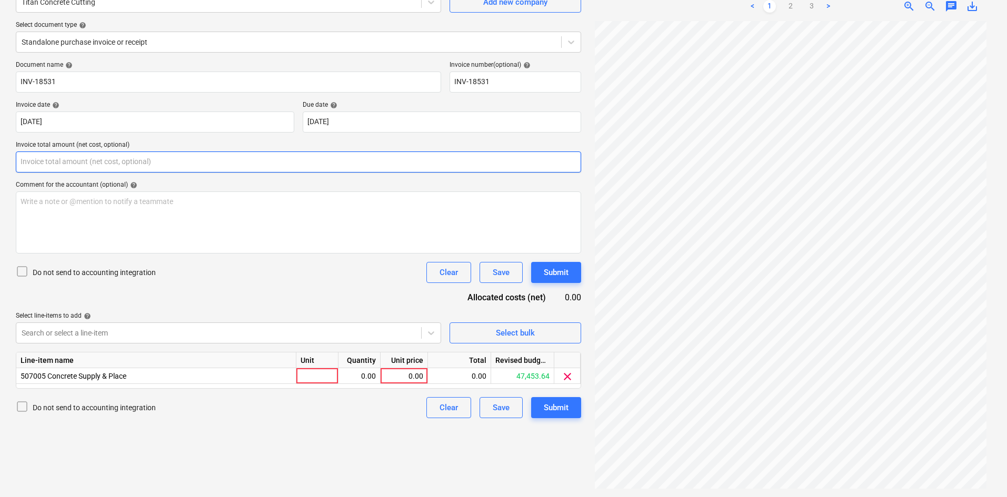 The image size is (1007, 497). What do you see at coordinates (298, 162) in the screenshot?
I see `input: Invoice total amount (net cost, optional)` at bounding box center [298, 162].